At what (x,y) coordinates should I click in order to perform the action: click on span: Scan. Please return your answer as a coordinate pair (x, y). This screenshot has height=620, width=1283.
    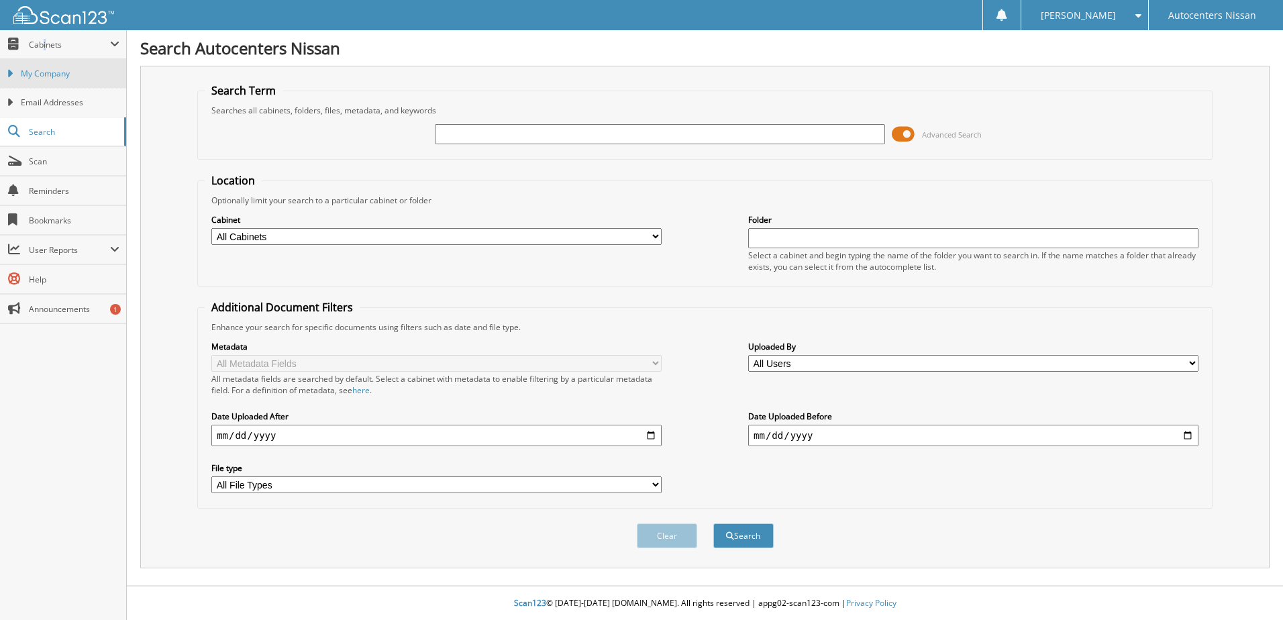
    Looking at the image, I should click on (74, 161).